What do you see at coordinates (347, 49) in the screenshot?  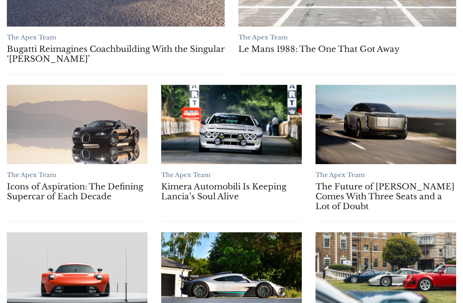 I see `a: Le Mans 1988: The One That Got Away` at bounding box center [347, 49].